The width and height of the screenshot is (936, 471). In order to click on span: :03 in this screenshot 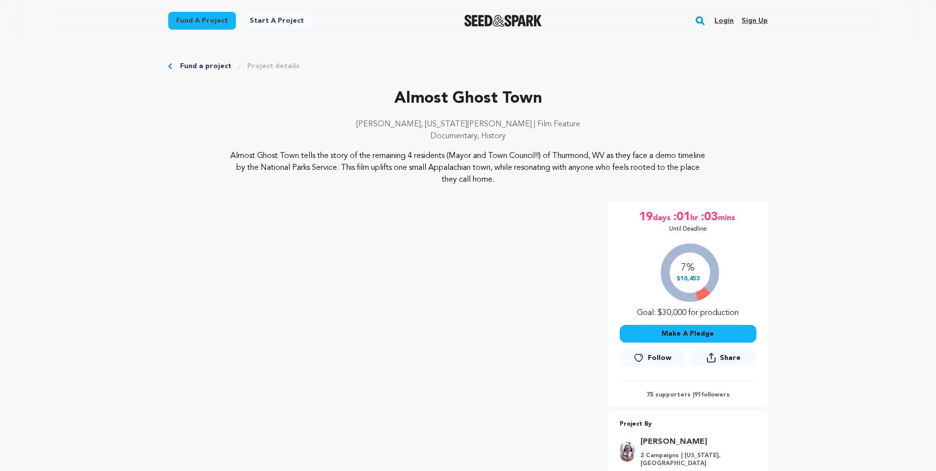, I will do `click(709, 217)`.